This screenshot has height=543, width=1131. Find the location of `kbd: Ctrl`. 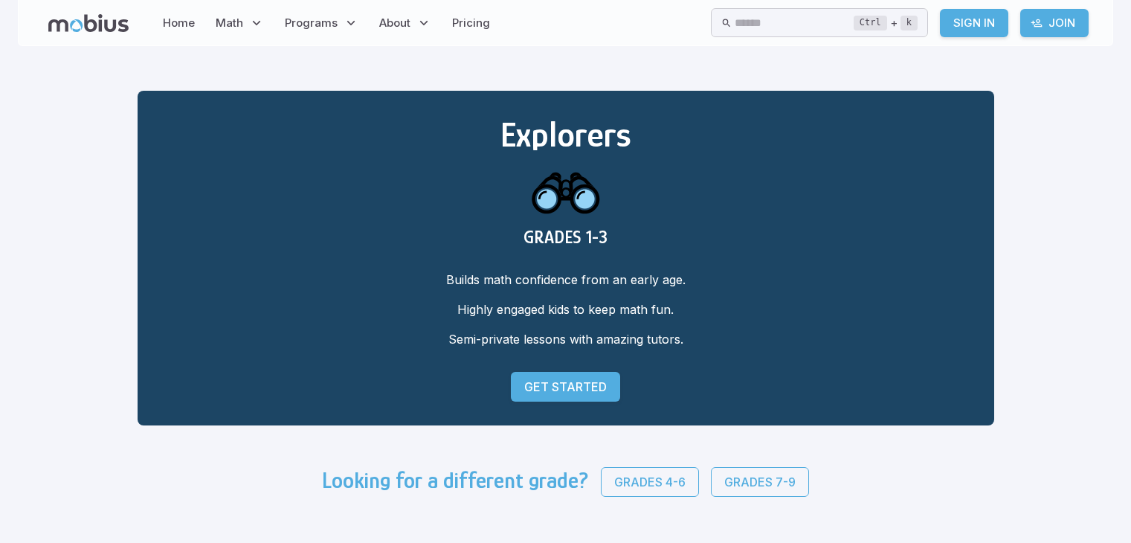

kbd: Ctrl is located at coordinates (870, 23).